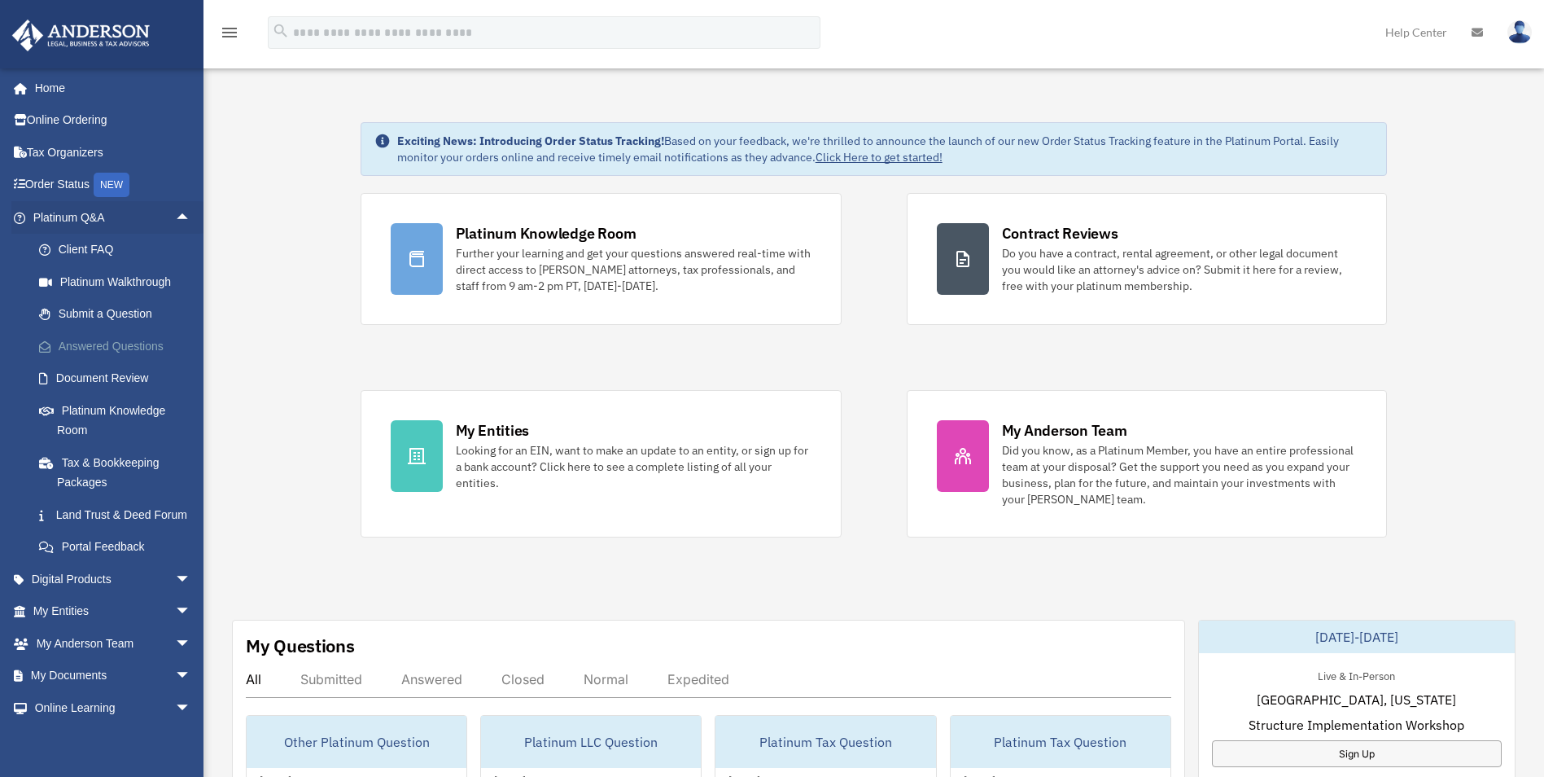  I want to click on a: Click Here to get started!, so click(879, 157).